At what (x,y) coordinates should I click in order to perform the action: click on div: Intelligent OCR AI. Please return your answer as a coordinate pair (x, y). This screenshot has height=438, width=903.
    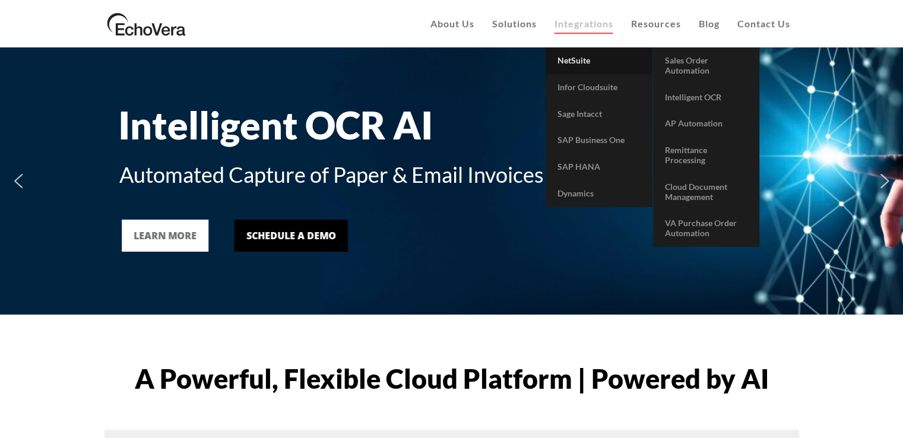
    Looking at the image, I should click on (450, 125).